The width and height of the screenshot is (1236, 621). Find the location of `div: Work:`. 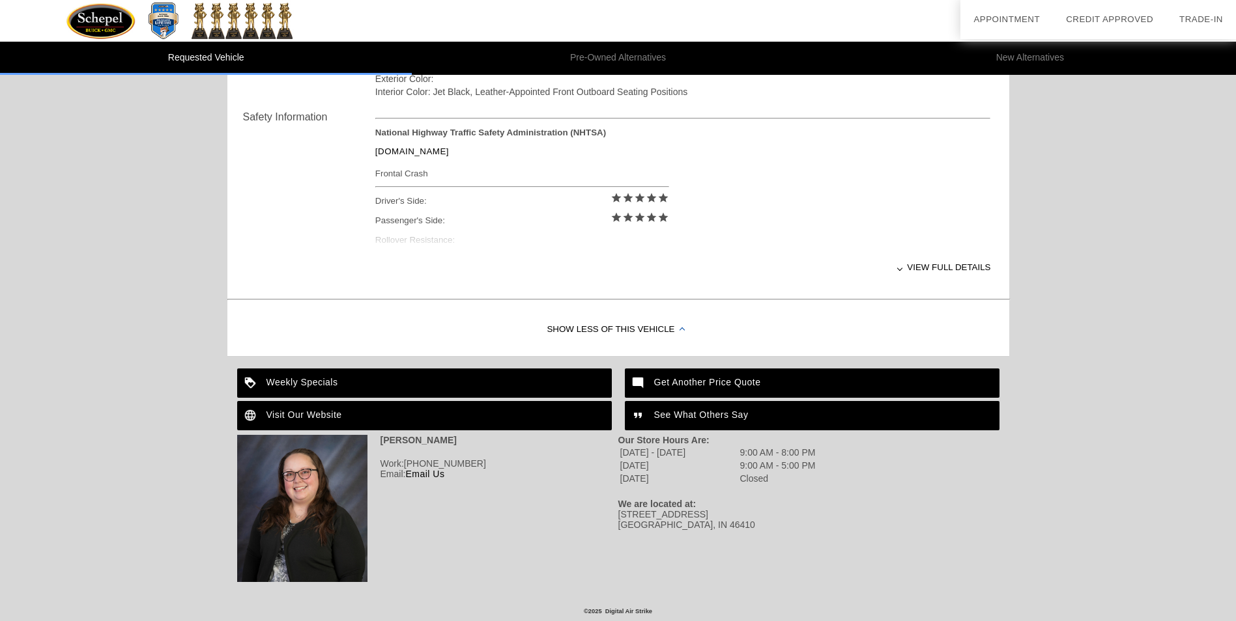

div: Work: is located at coordinates (427, 464).